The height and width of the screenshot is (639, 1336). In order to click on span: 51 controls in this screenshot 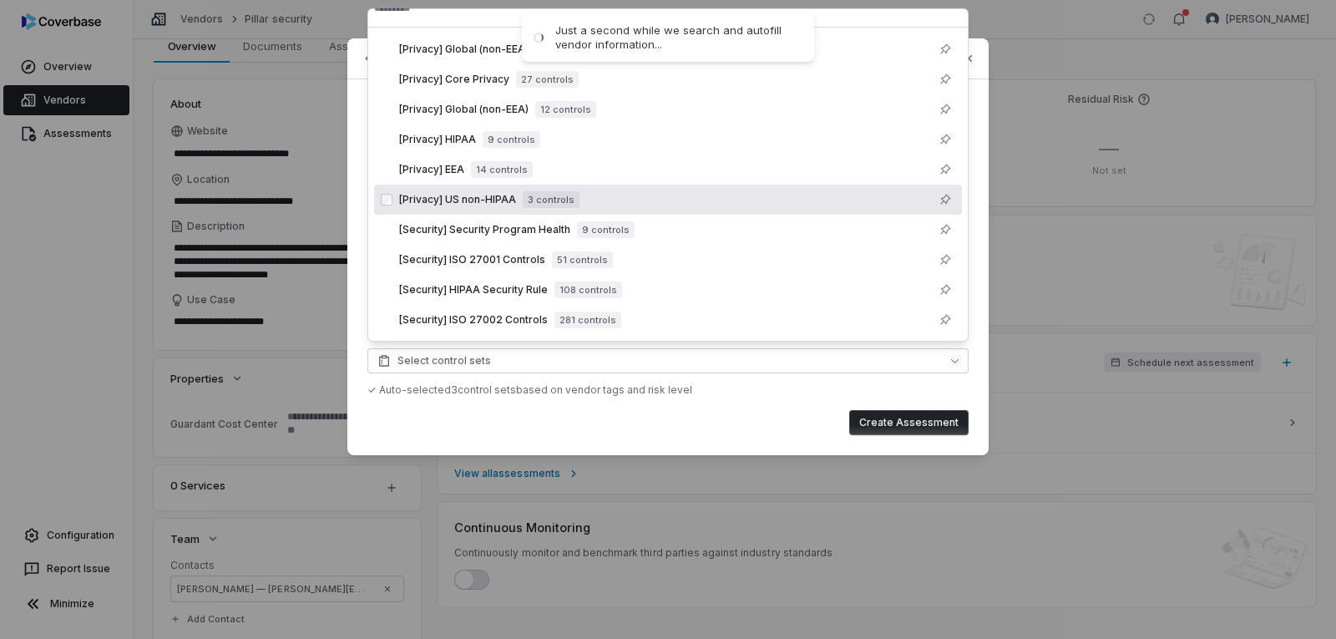, I will do `click(582, 260)`.